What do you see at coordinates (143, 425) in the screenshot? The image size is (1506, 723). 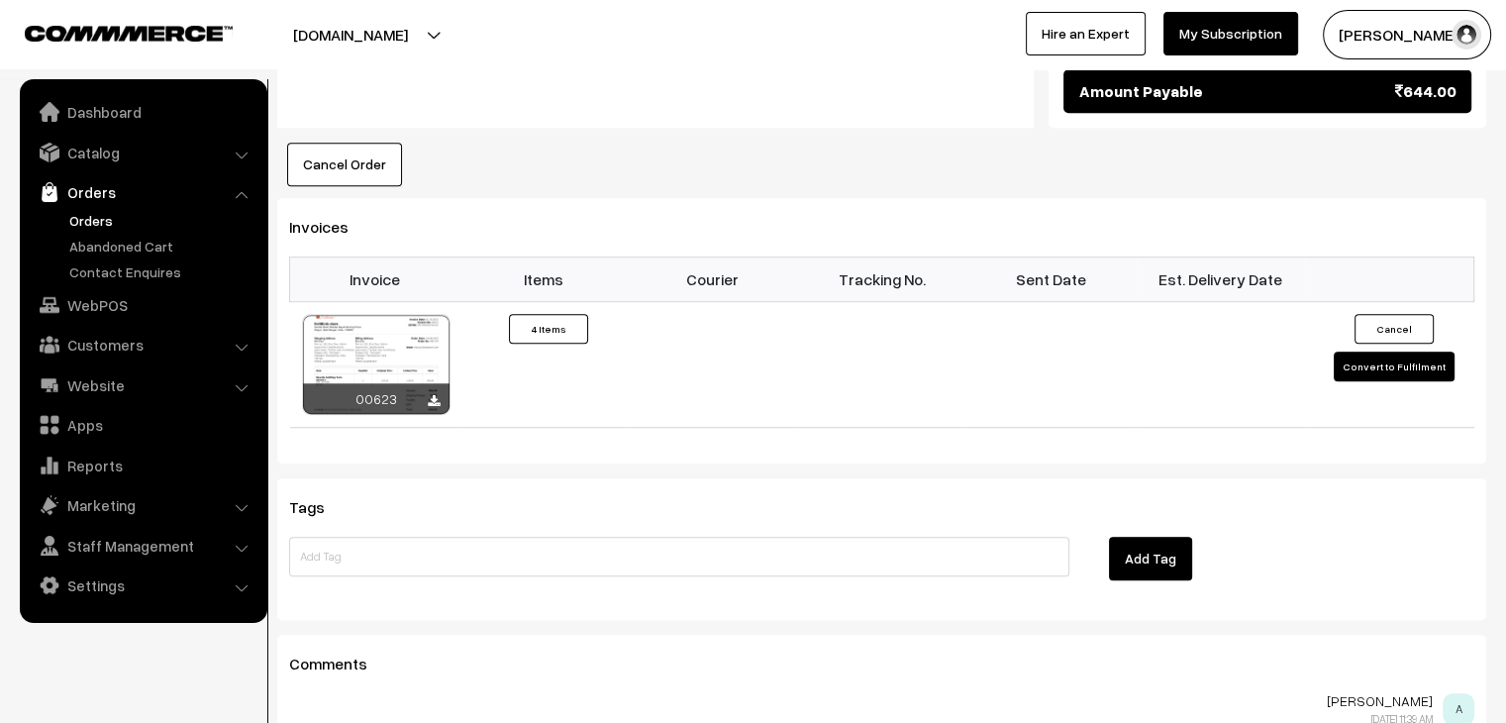 I see `a: Apps` at bounding box center [143, 425].